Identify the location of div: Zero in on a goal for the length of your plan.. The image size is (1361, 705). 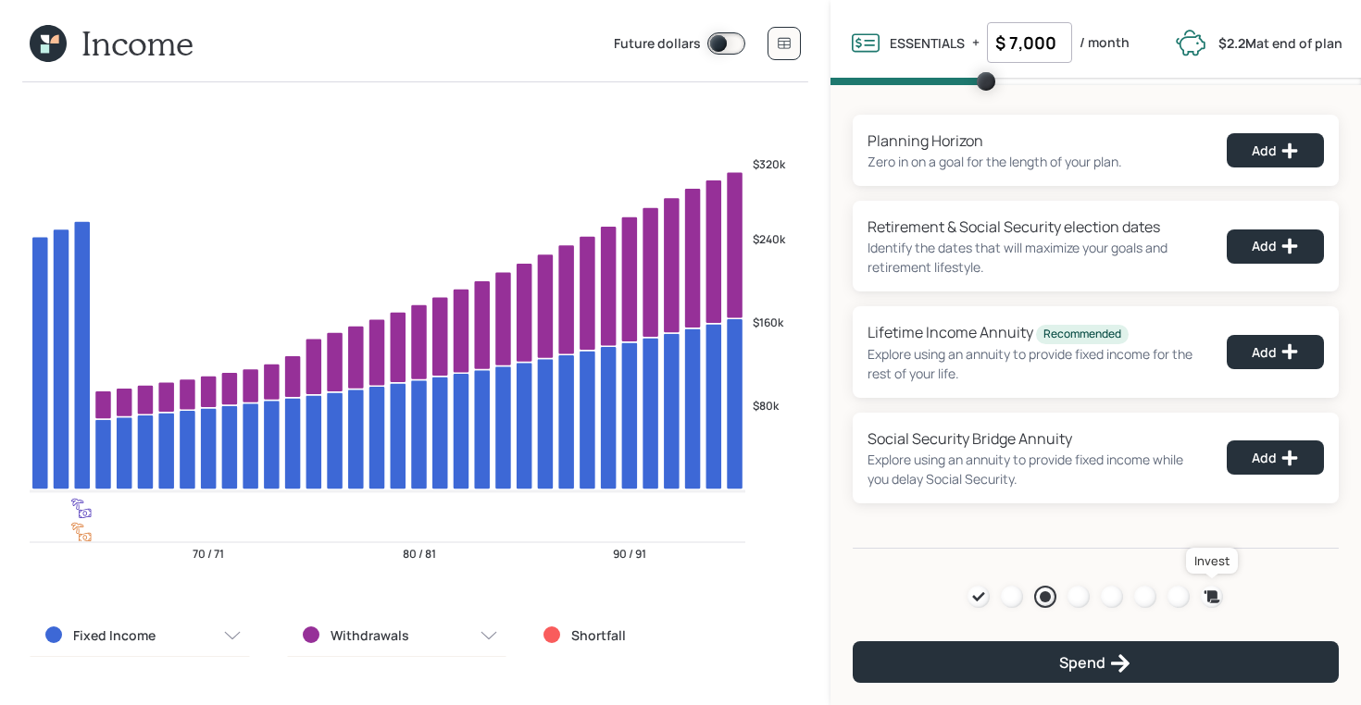
(994, 161).